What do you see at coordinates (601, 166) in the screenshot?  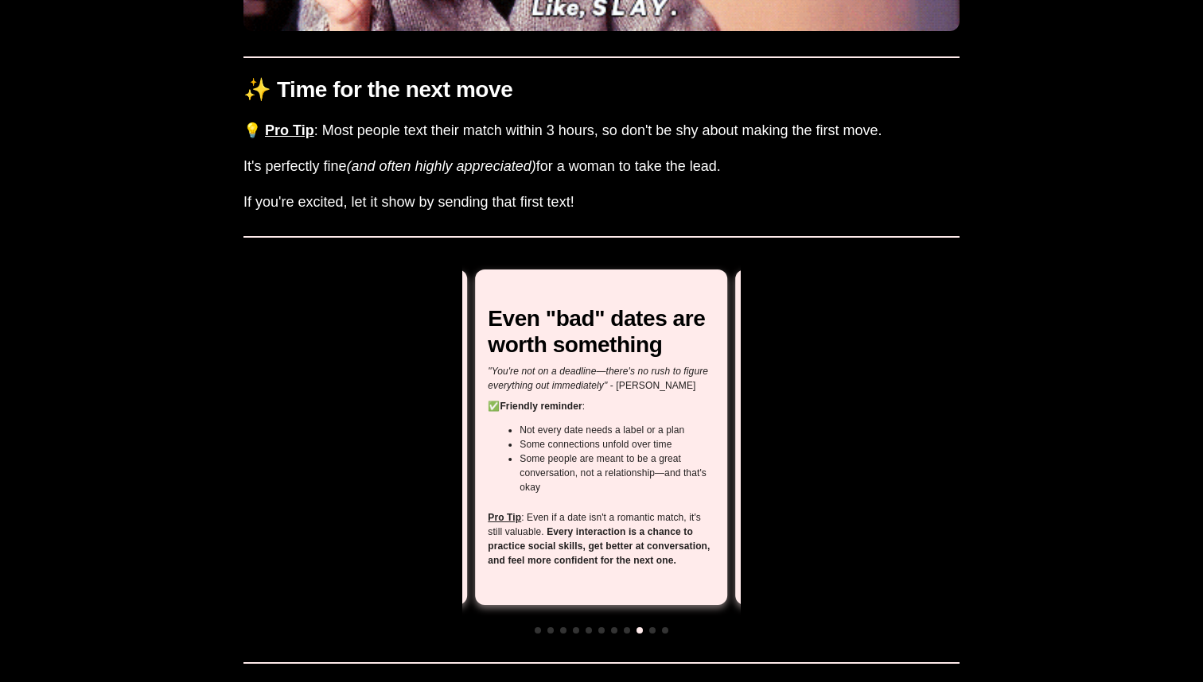 I see `h3: It's perfectly fine for a woman to take the lead.` at bounding box center [601, 166].